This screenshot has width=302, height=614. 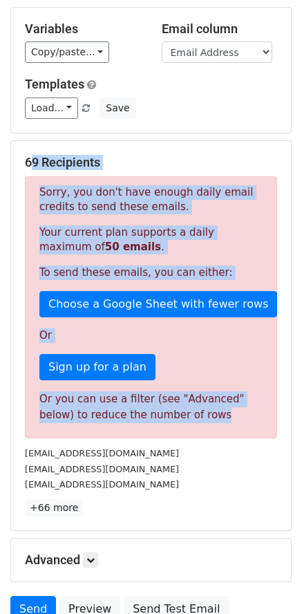 What do you see at coordinates (151, 200) in the screenshot?
I see `p: Sorry, you don't have enough daily email credits to send these emails.` at bounding box center [151, 200].